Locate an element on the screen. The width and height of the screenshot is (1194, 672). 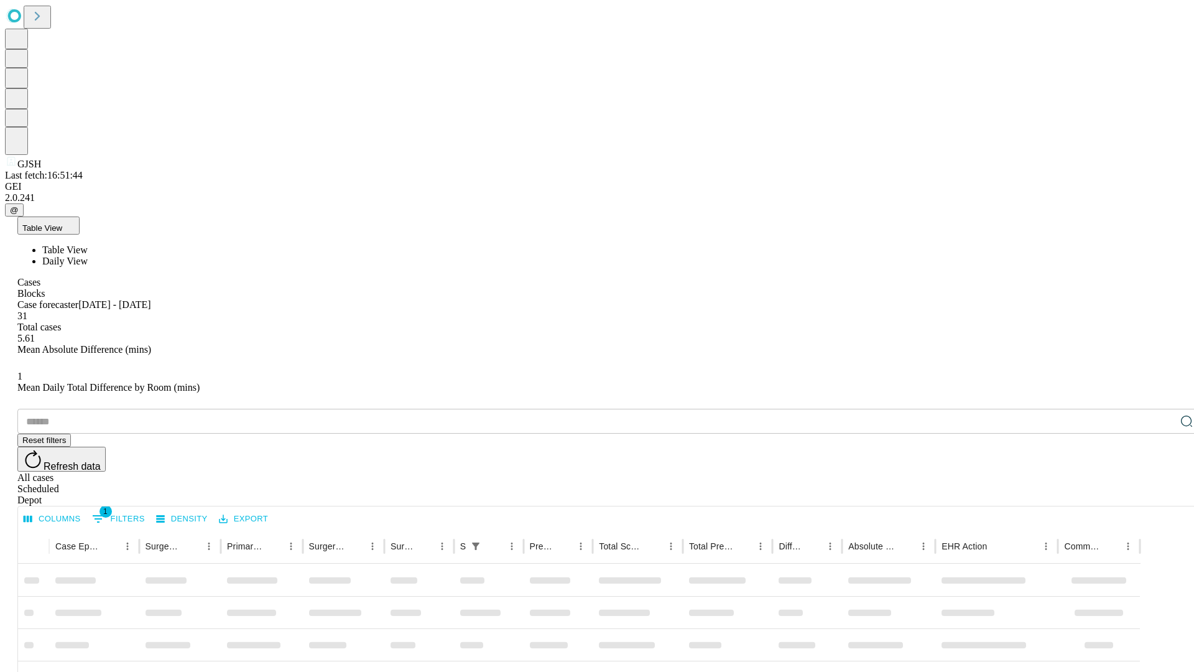
span: Mean Absolute Difference (mins) is located at coordinates (84, 349).